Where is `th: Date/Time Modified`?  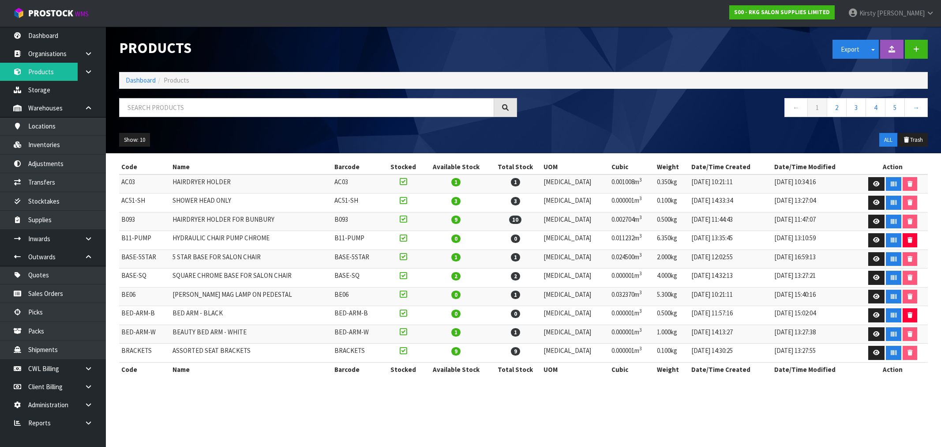 th: Date/Time Modified is located at coordinates (815, 167).